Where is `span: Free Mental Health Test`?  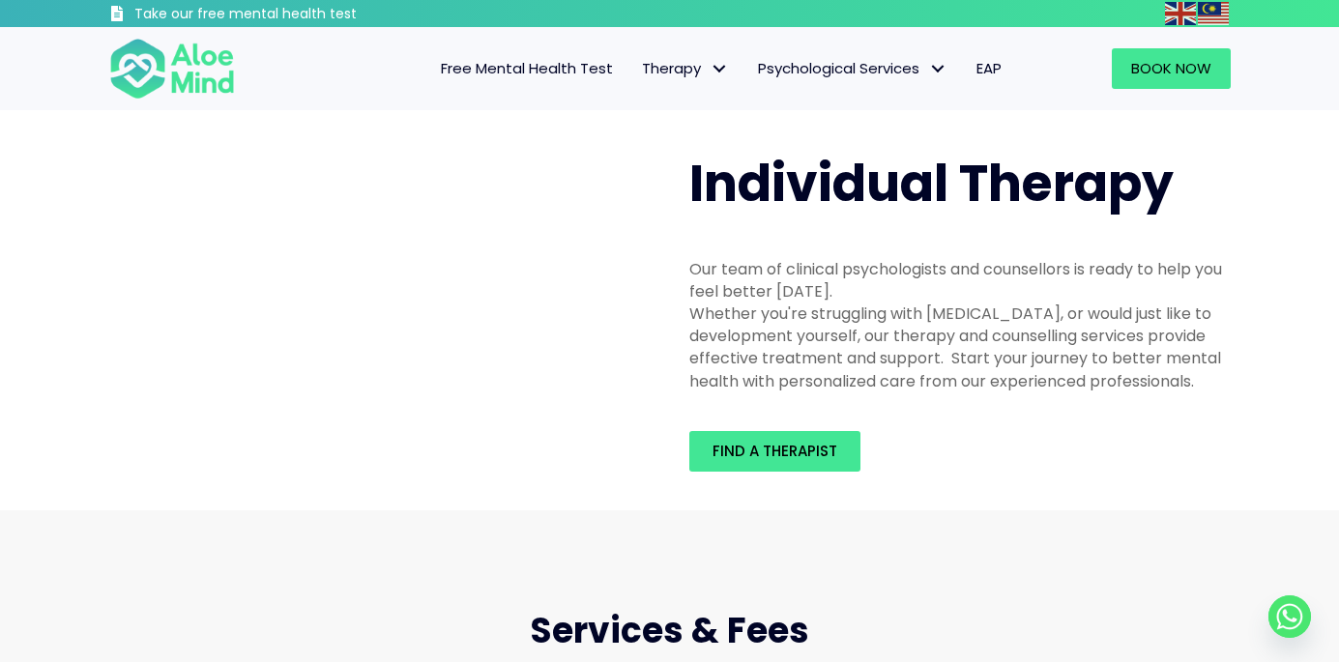 span: Free Mental Health Test is located at coordinates (527, 68).